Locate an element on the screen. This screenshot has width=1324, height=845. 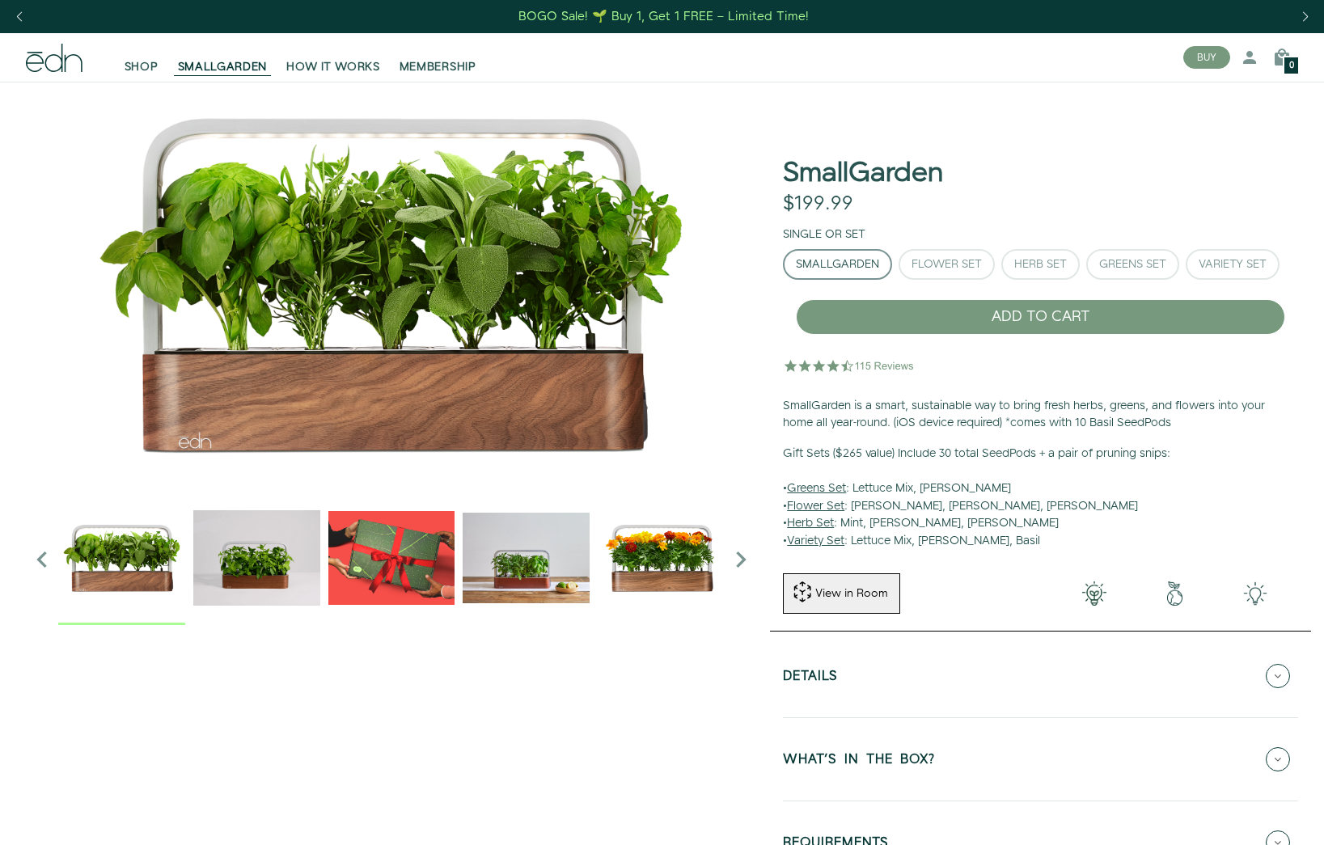
div: 5 / 6 is located at coordinates (661, 560).